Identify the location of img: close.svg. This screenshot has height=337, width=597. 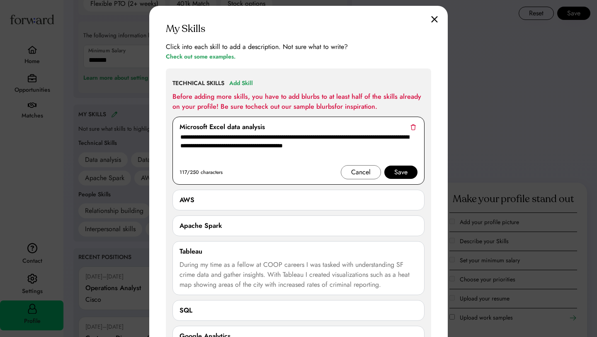
(435, 19).